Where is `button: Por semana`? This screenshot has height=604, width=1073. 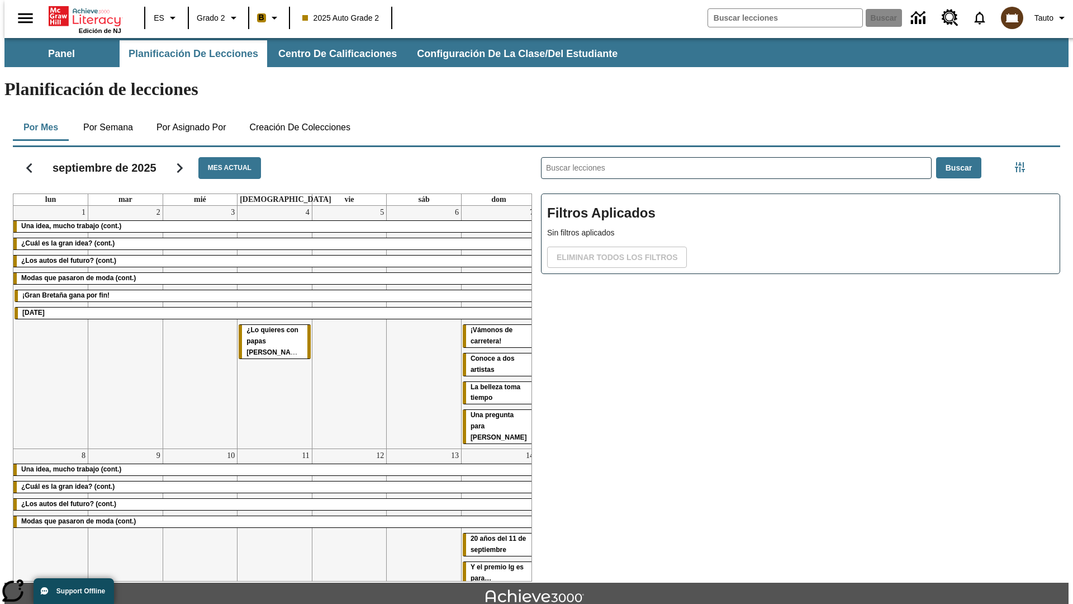
button: Por semana is located at coordinates (108, 127).